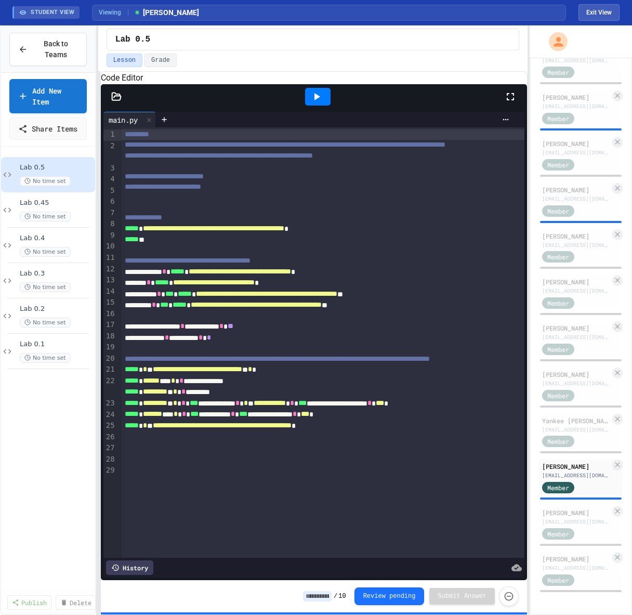 The width and height of the screenshot is (632, 615). I want to click on div: 5, so click(110, 191).